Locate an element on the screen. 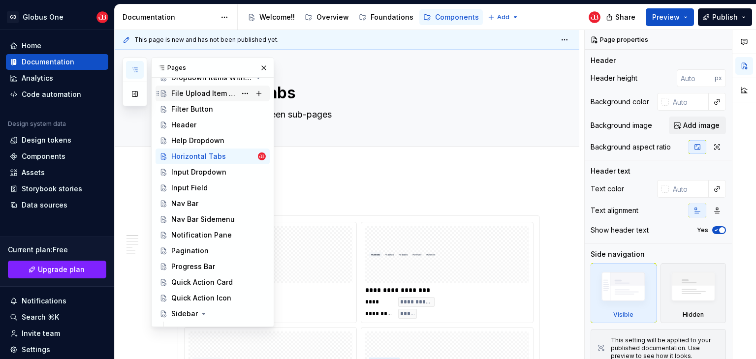 The width and height of the screenshot is (756, 359). div: Notification Pane is located at coordinates (201, 235).